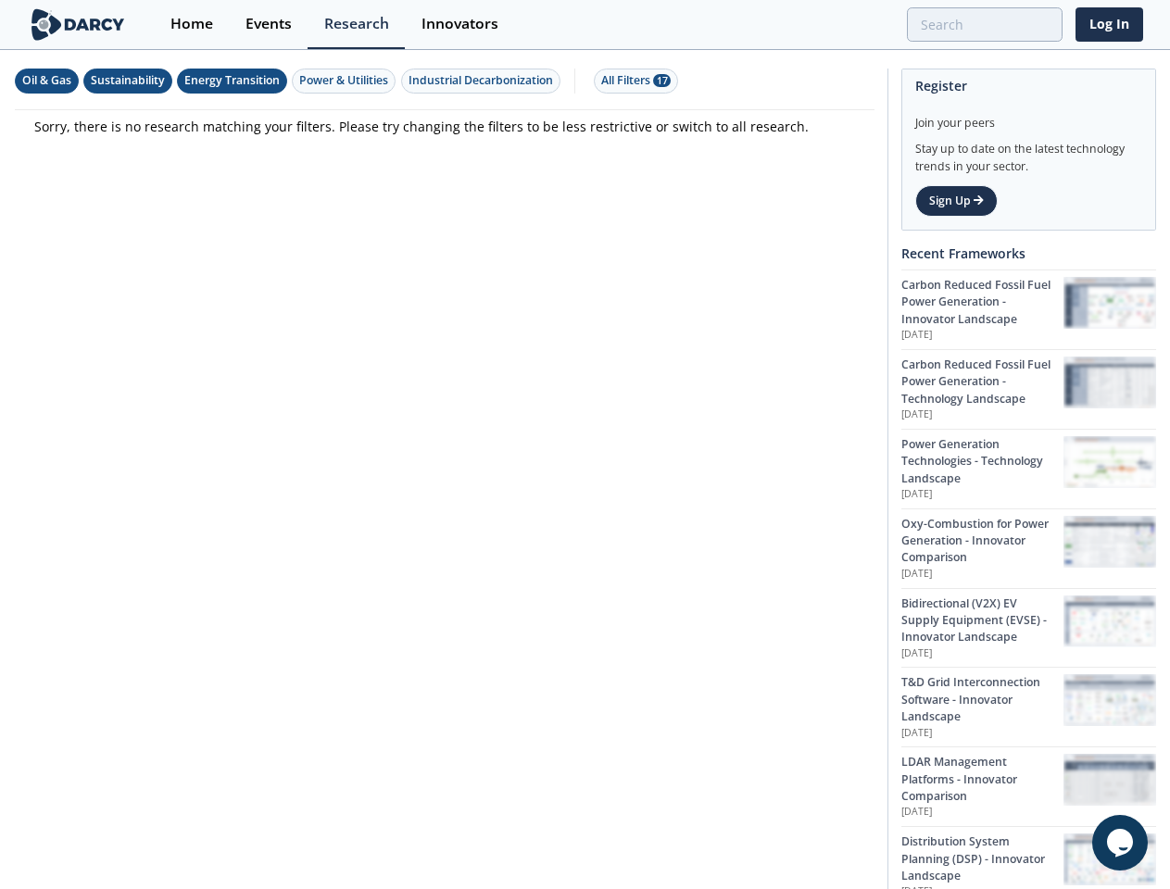 This screenshot has height=889, width=1170. Describe the element at coordinates (459, 24) in the screenshot. I see `div: Innovators` at that location.